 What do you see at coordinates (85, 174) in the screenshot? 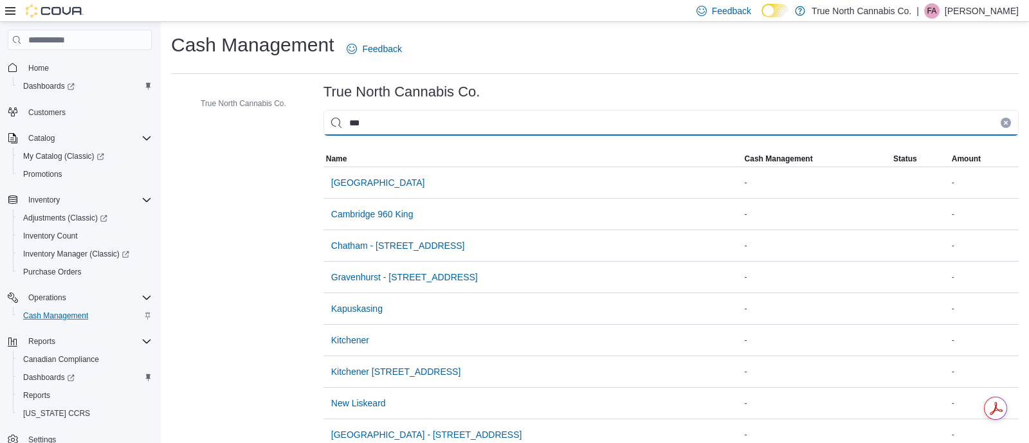
I see `button: Promotions` at bounding box center [85, 174].